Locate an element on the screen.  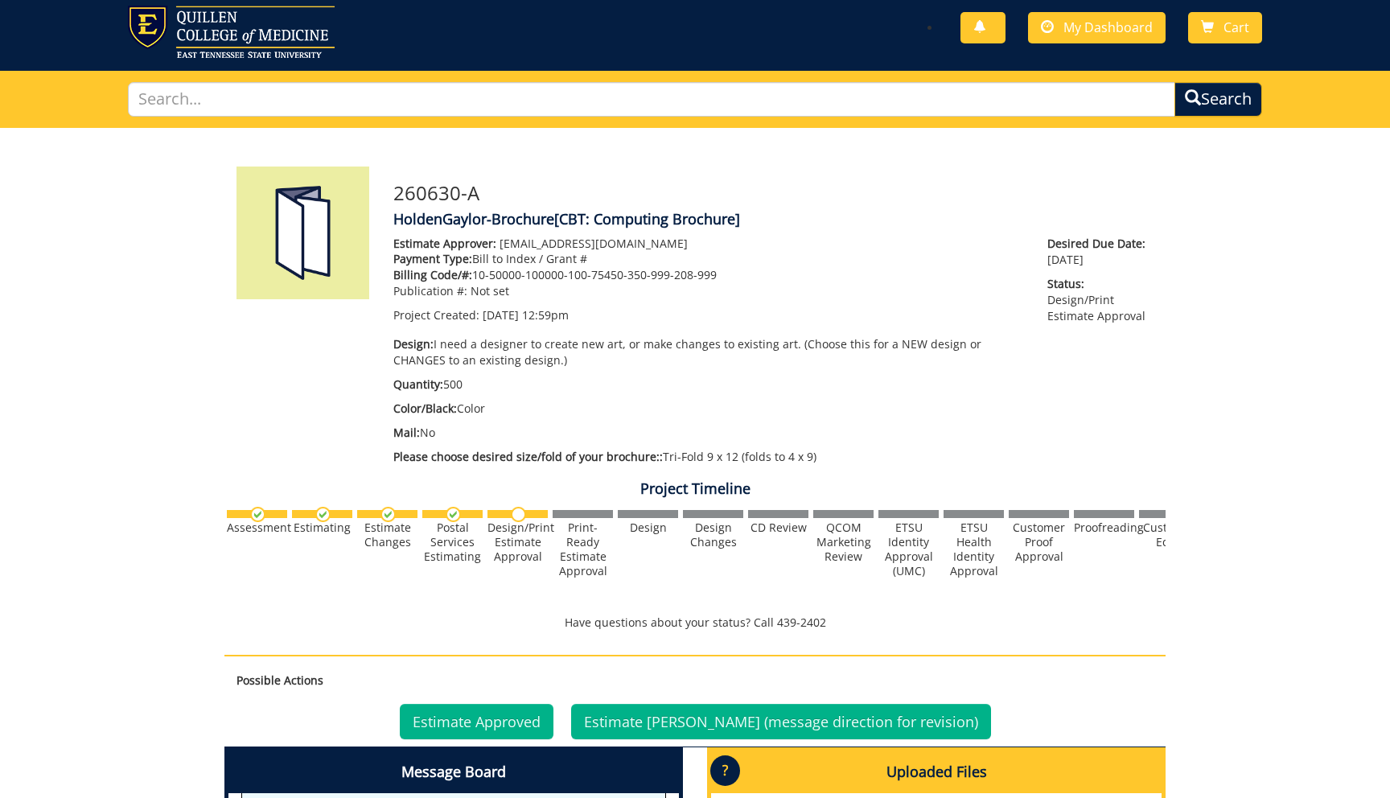
div: Estimating is located at coordinates (322, 528).